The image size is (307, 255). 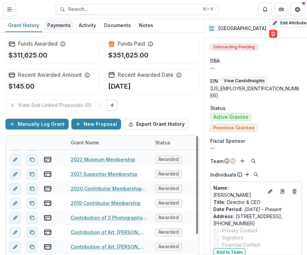 What do you see at coordinates (219, 202) in the screenshot?
I see `span: Title :` at bounding box center [219, 202].